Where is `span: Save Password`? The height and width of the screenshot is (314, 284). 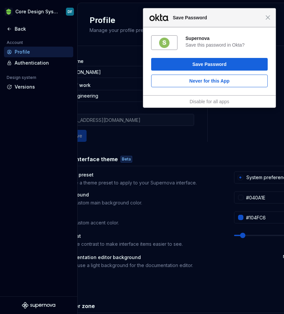
span: Save Password is located at coordinates (218, 18).